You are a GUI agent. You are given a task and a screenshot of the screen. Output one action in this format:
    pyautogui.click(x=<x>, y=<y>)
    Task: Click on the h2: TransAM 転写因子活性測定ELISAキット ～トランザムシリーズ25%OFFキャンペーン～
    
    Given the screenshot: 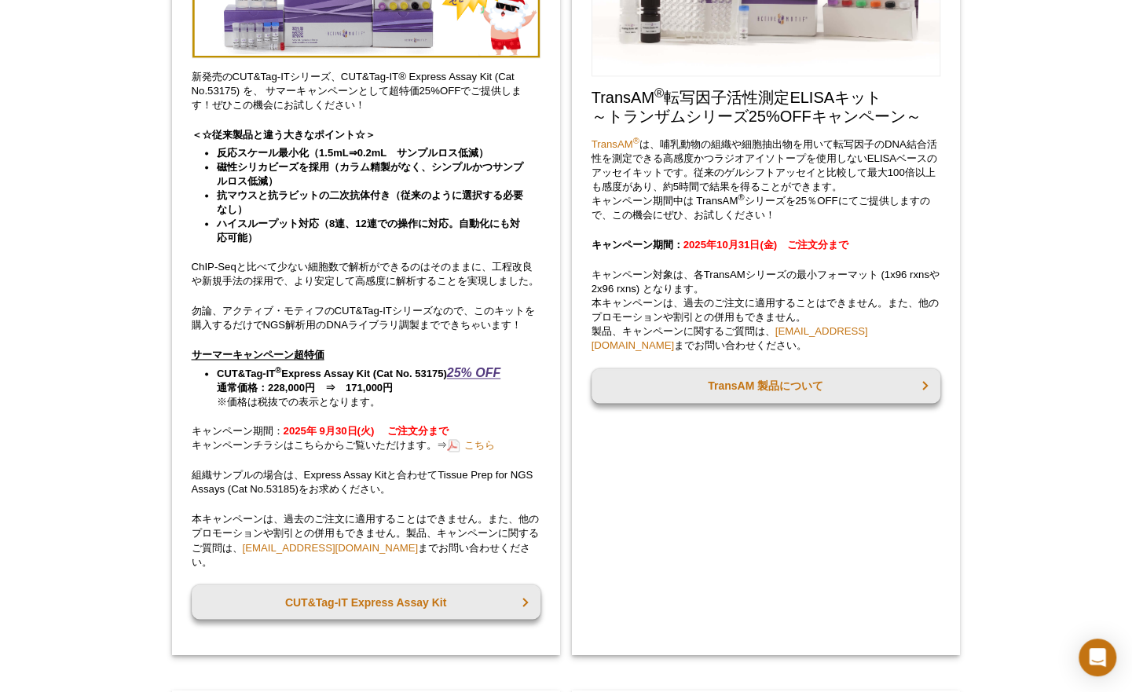 What is the action you would take?
    pyautogui.click(x=766, y=107)
    